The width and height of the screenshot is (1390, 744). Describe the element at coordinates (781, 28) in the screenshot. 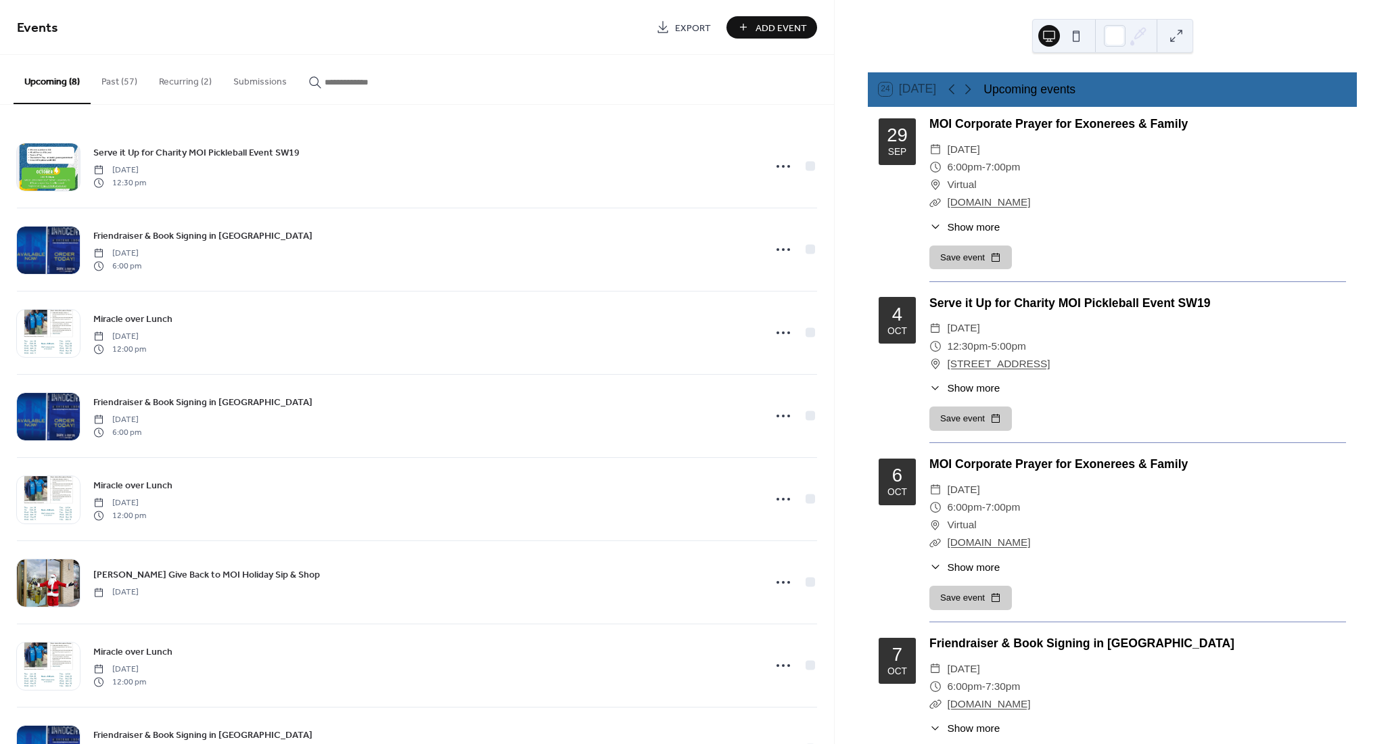

I see `span: Add Event` at that location.